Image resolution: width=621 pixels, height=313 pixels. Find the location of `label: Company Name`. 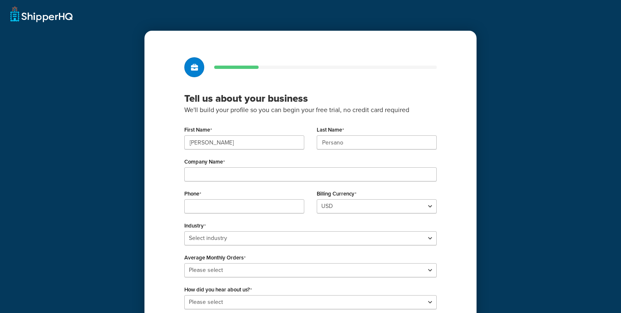

label: Company Name is located at coordinates (205, 162).